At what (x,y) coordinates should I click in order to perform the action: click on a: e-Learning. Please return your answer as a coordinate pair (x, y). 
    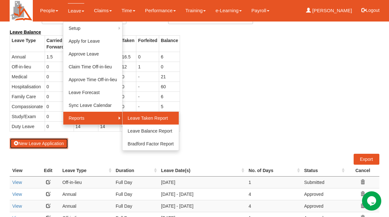
    Looking at the image, I should click on (228, 11).